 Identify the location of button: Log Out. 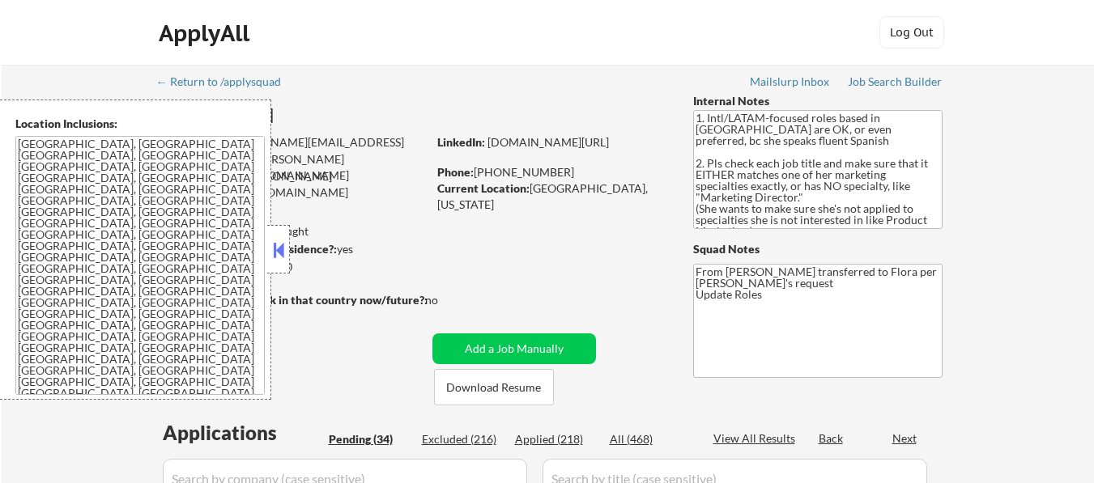
(912, 32).